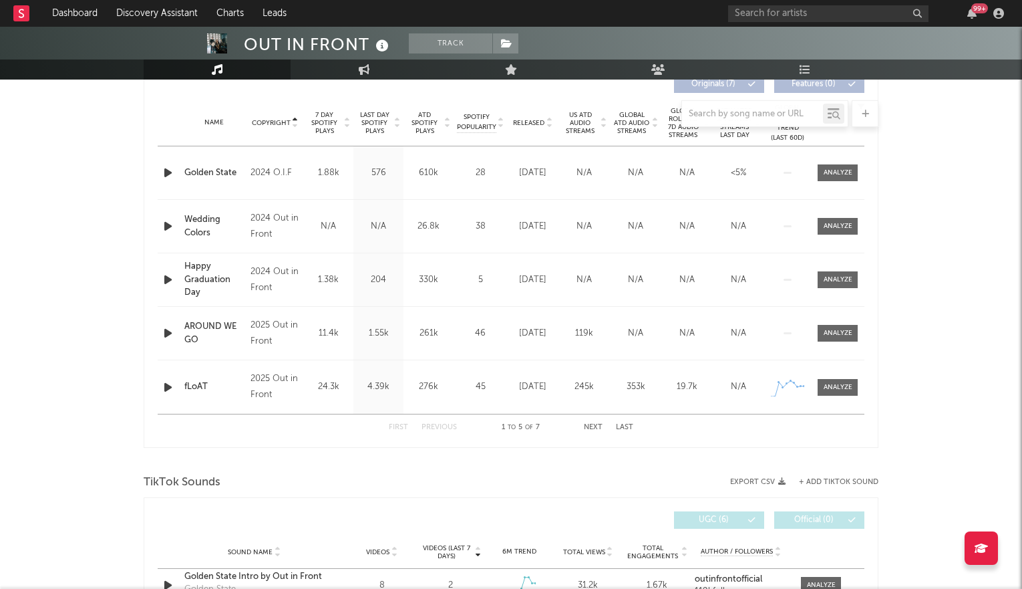 The height and width of the screenshot is (589, 1022). I want to click on span: Total Views, so click(584, 552).